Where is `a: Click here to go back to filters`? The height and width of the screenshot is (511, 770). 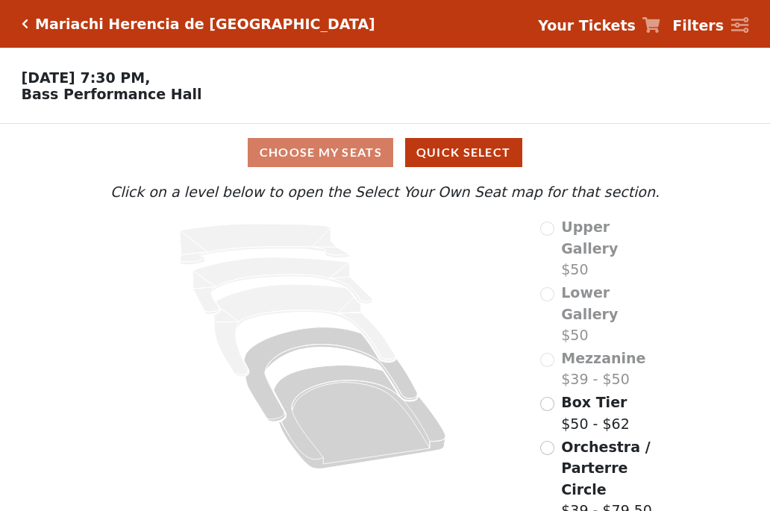 a: Click here to go back to filters is located at coordinates (25, 24).